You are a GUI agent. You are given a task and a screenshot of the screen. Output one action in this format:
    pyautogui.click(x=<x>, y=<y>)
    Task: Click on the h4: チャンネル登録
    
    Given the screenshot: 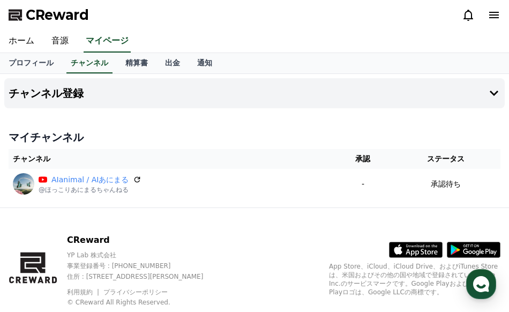 What is the action you would take?
    pyautogui.click(x=46, y=93)
    